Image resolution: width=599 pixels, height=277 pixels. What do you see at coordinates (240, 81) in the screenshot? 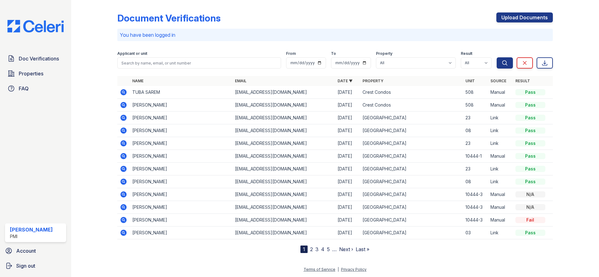
I see `a: Email` at bounding box center [240, 81].